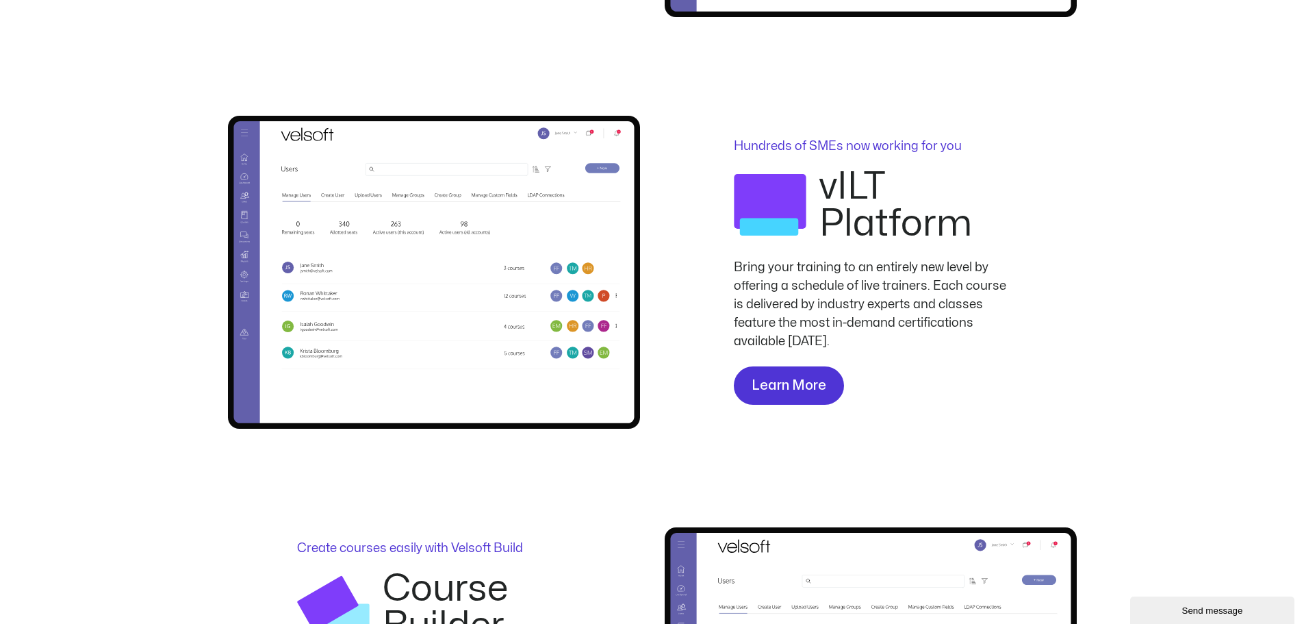  What do you see at coordinates (871, 147) in the screenshot?
I see `p: Hundreds of SMEs now working for you` at bounding box center [871, 147].